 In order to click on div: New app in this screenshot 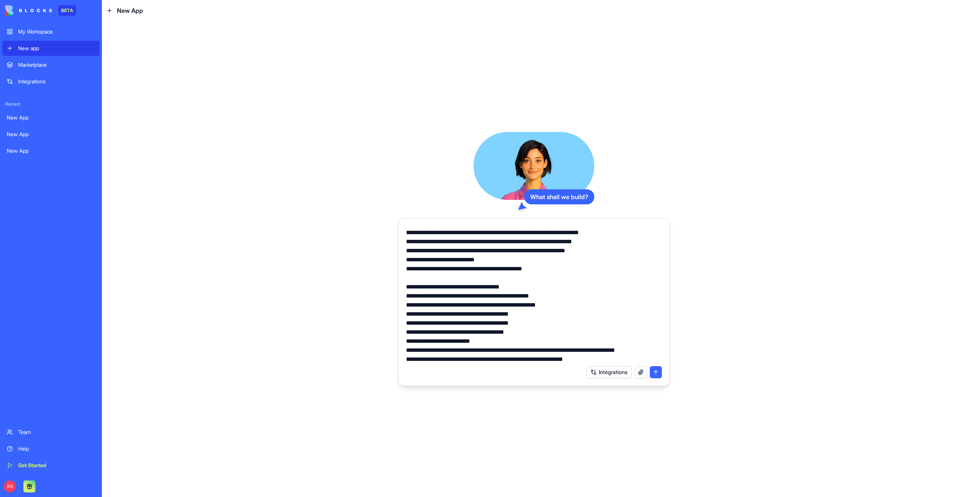, I will do `click(57, 48)`.